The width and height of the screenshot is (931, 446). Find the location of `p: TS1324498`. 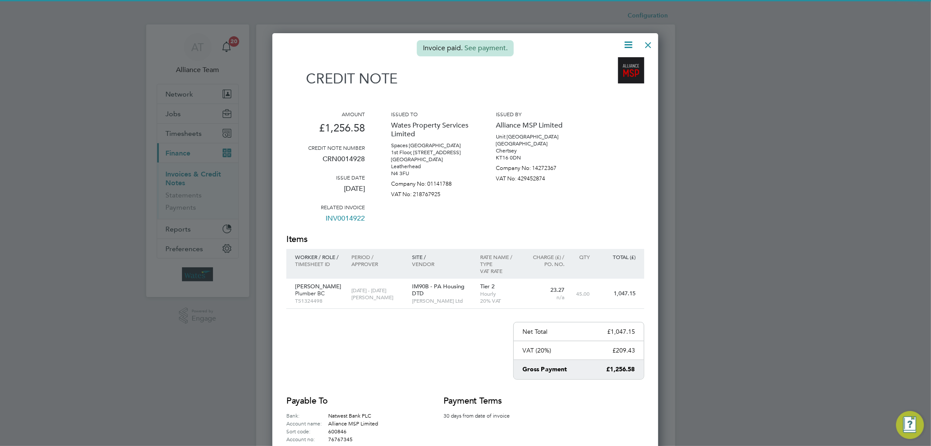

p: TS1324498 is located at coordinates (319, 300).